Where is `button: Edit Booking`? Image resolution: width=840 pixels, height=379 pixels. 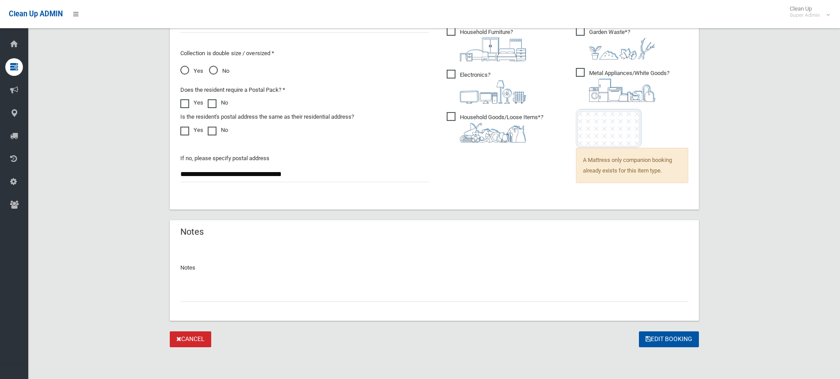 button: Edit Booking is located at coordinates (669, 339).